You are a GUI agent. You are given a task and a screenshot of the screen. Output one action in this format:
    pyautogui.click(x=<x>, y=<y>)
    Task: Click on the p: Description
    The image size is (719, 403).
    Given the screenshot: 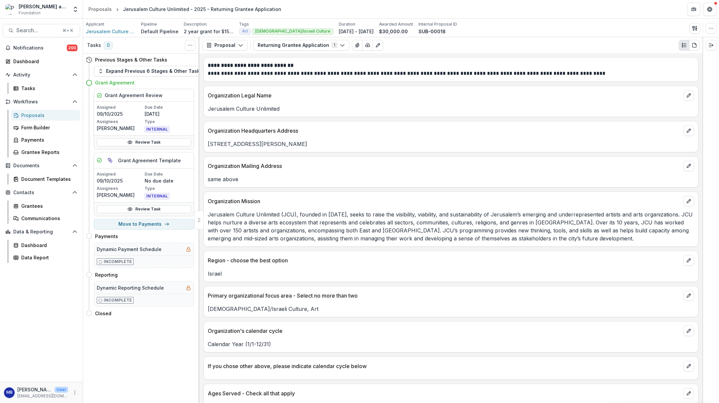 What is the action you would take?
    pyautogui.click(x=195, y=24)
    